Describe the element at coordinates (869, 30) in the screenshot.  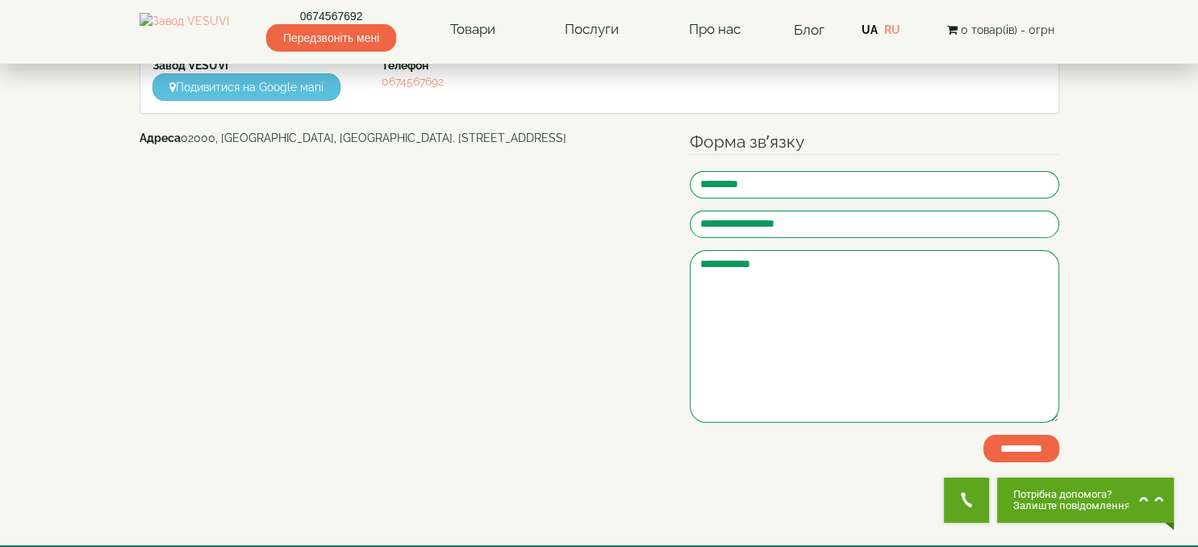
I see `a: UA` at that location.